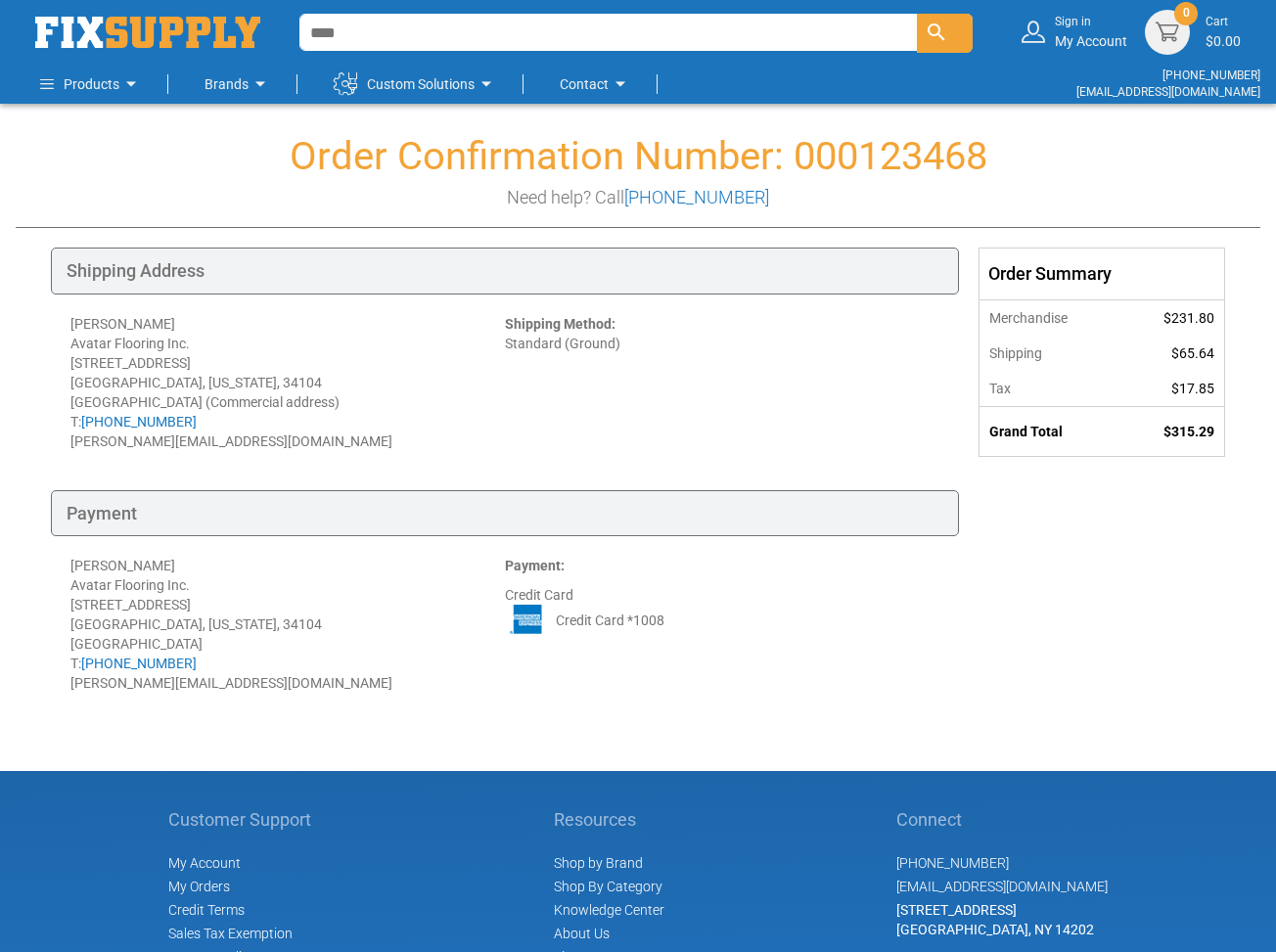 This screenshot has width=1276, height=952. What do you see at coordinates (91, 85) in the screenshot?
I see `a: Products` at bounding box center [91, 85].